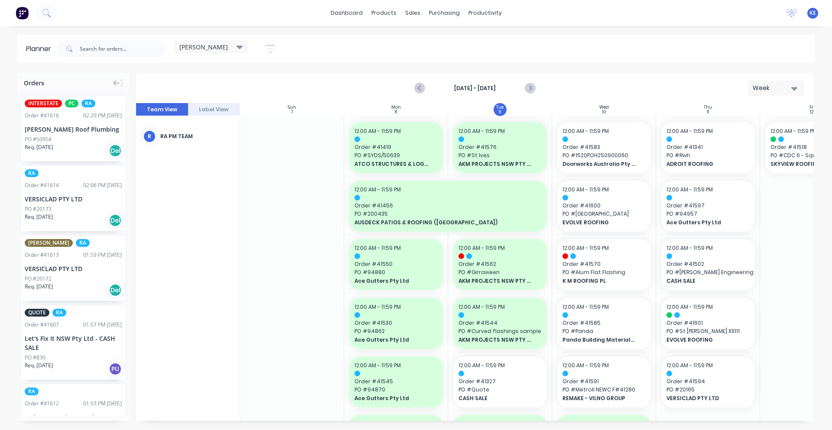 This screenshot has height=430, width=832. I want to click on span: Panda Building Materials - CASH SALE, so click(599, 340).